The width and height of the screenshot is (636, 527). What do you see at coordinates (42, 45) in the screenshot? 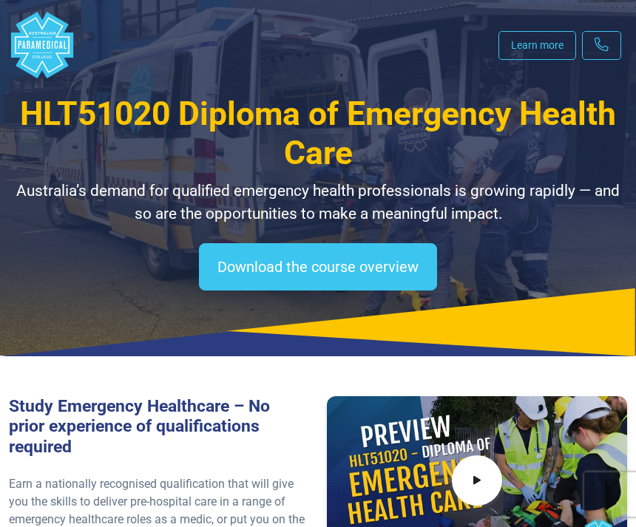
I see `div: Australian Paramedical College` at bounding box center [42, 45].